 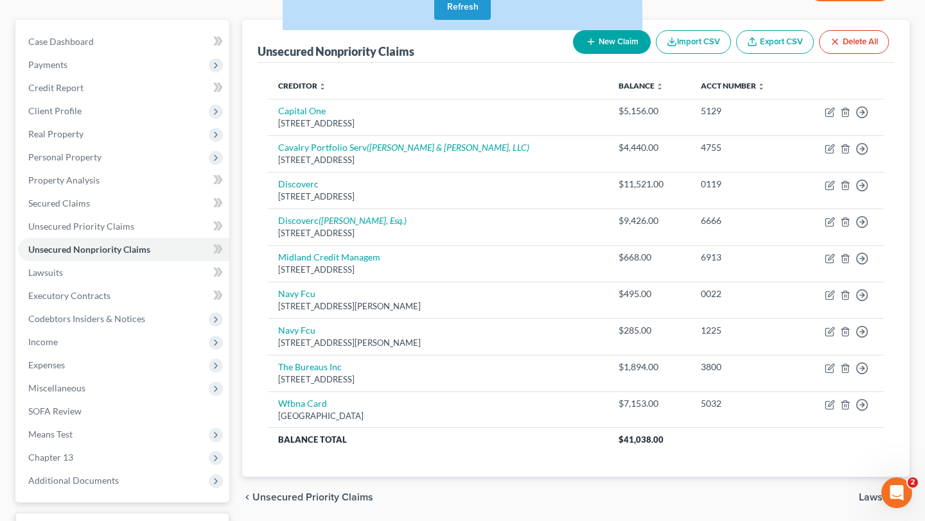 I want to click on button: New Claim, so click(x=611, y=42).